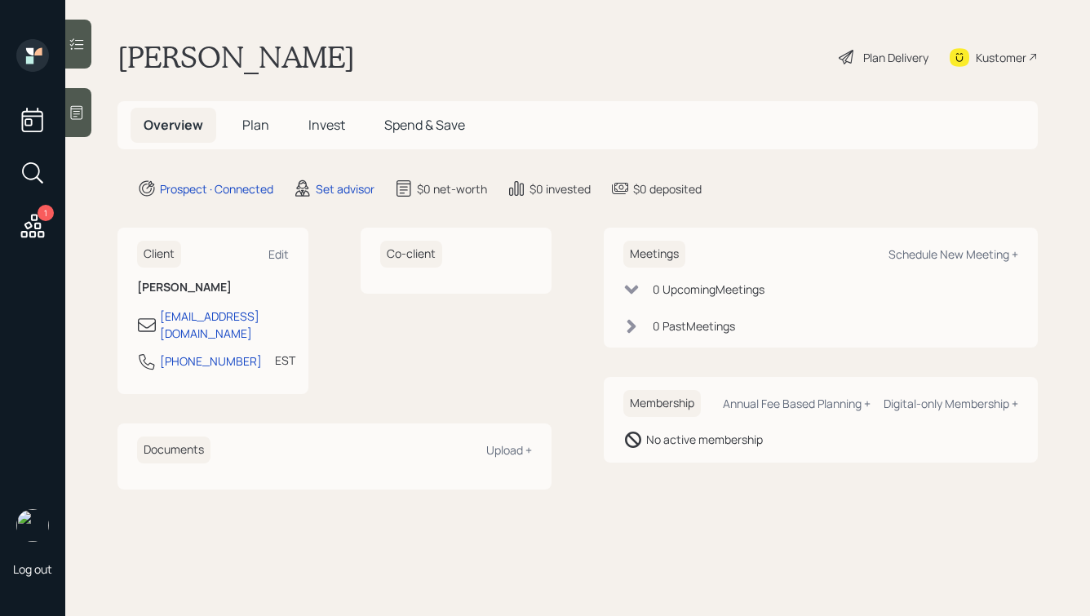 The width and height of the screenshot is (1090, 616). I want to click on span: Spend & Save, so click(424, 125).